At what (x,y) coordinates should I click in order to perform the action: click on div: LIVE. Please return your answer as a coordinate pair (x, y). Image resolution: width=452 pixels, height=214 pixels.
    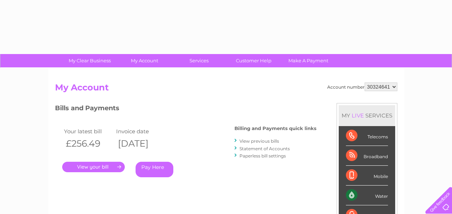
    Looking at the image, I should click on (358, 115).